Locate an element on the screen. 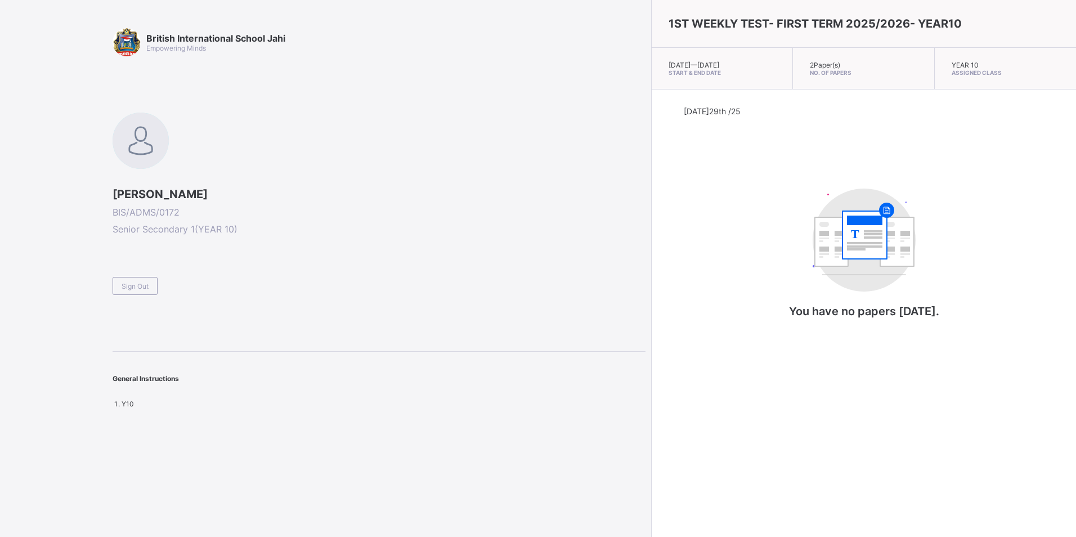 Image resolution: width=1076 pixels, height=537 pixels. span: Empowering Minds is located at coordinates (176, 48).